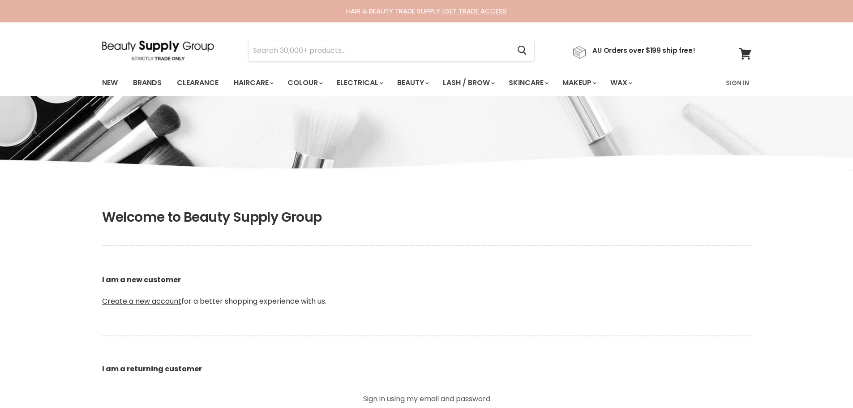 This screenshot has width=853, height=408. I want to click on h1: Welcome to Beauty Supply Group, so click(427, 217).